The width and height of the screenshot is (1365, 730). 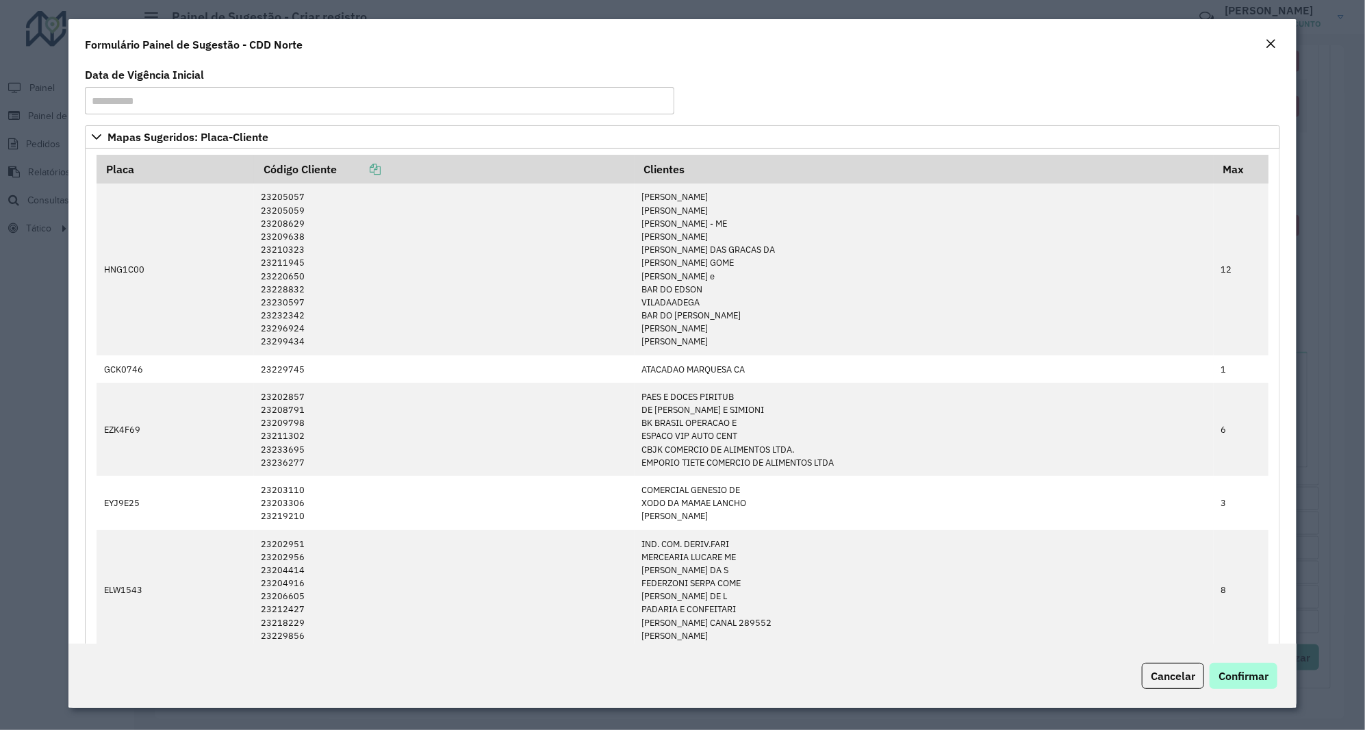 I want to click on button: Close, so click(x=1270, y=44).